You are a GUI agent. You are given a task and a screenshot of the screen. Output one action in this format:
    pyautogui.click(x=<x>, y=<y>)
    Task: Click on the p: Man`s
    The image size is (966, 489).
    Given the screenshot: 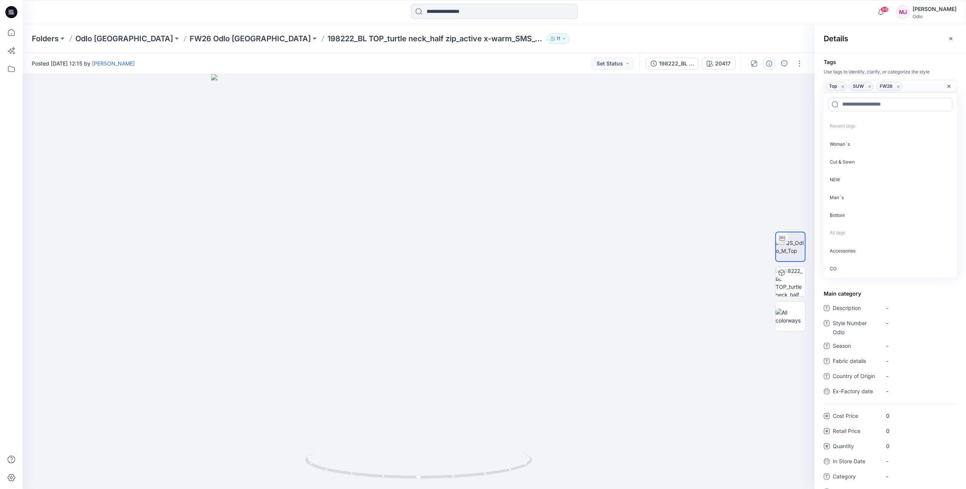 What is the action you would take?
    pyautogui.click(x=890, y=197)
    